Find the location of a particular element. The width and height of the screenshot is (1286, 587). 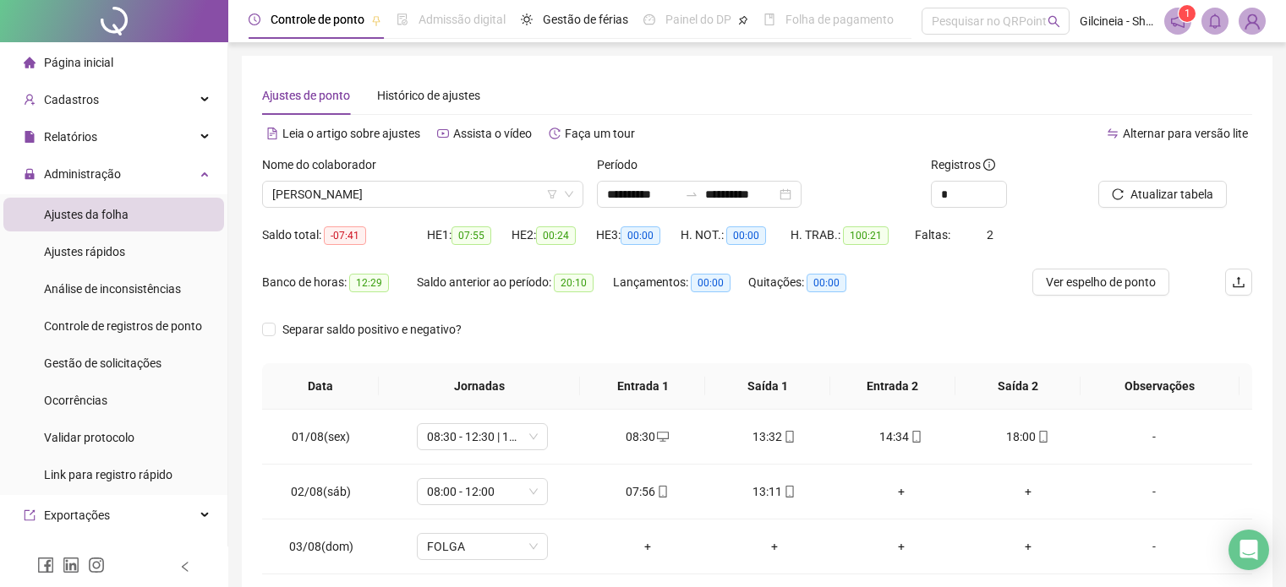

span: export is located at coordinates (30, 516).